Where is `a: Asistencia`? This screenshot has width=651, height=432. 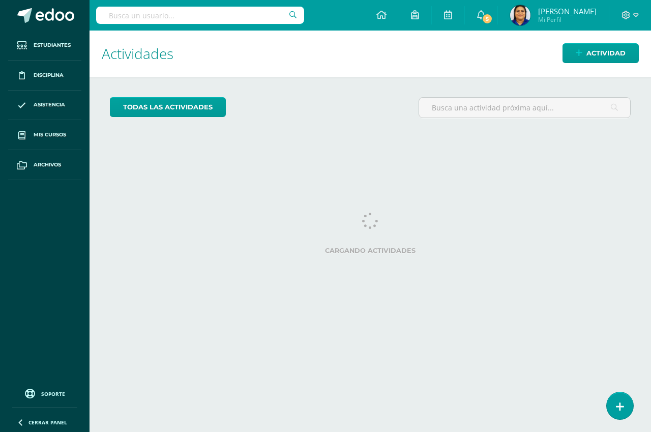
a: Asistencia is located at coordinates (45, 105).